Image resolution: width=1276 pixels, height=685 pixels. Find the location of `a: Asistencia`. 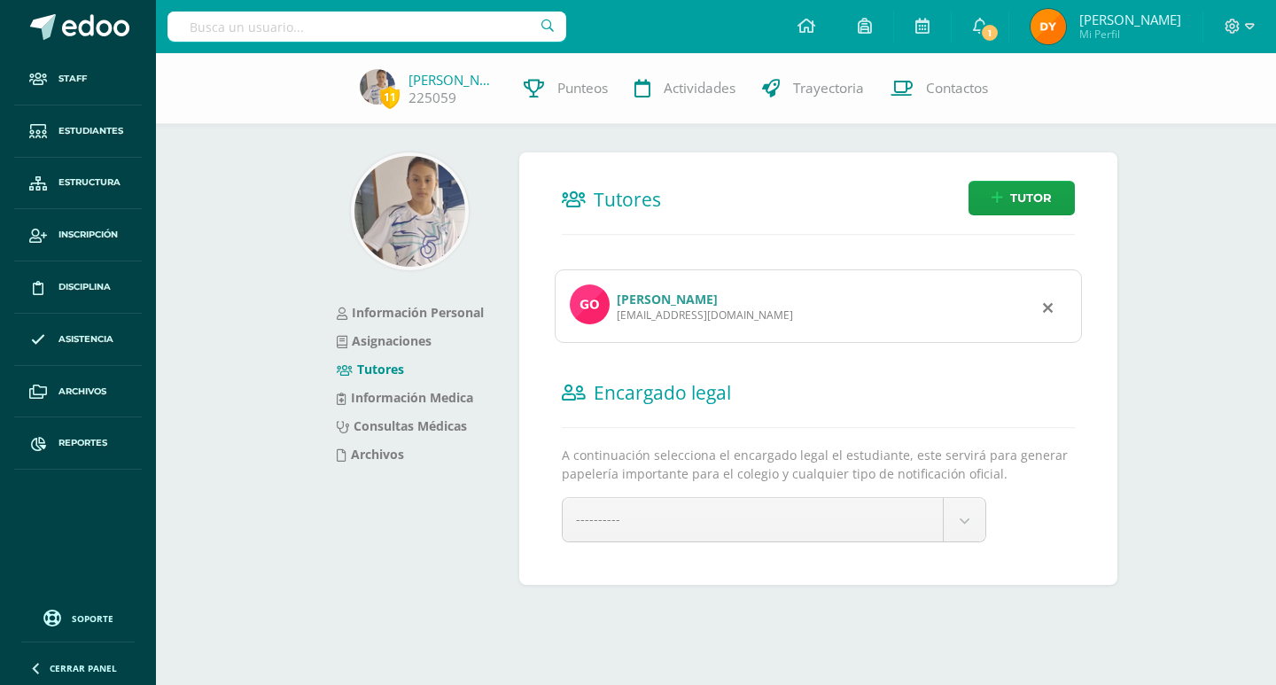

a: Asistencia is located at coordinates (78, 339).